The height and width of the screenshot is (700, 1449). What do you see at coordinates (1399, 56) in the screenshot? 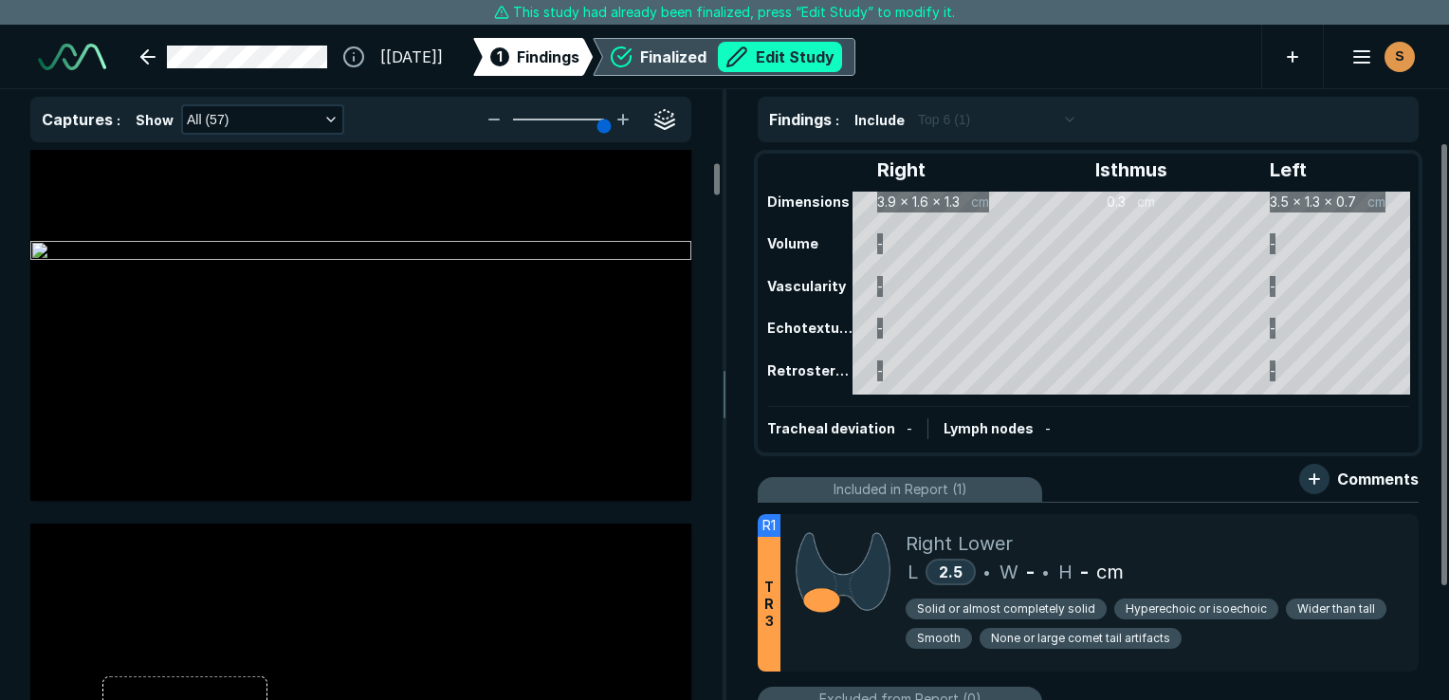
I see `span: S` at bounding box center [1399, 56].